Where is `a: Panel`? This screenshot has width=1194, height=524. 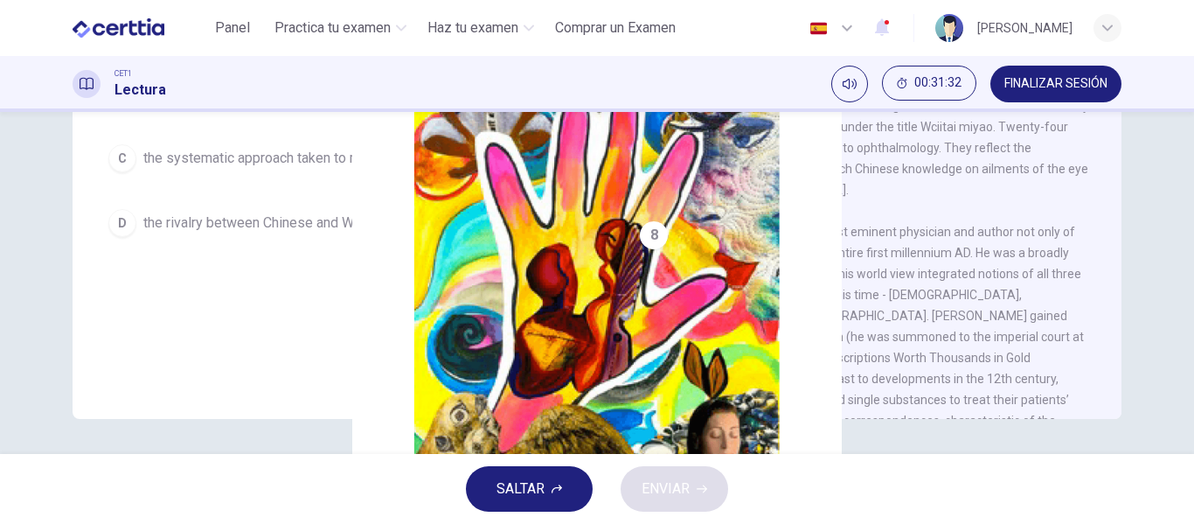 a: Panel is located at coordinates (233, 28).